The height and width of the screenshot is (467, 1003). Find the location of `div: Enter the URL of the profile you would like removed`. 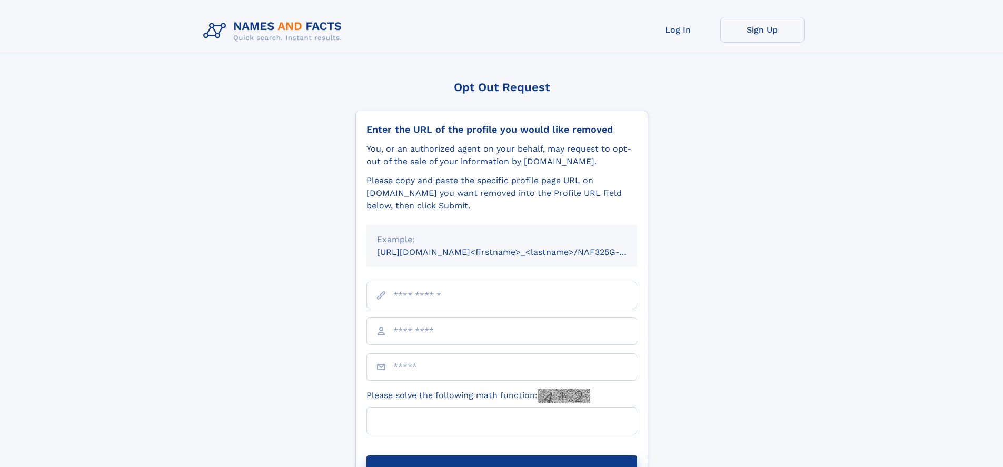

div: Enter the URL of the profile you would like removed is located at coordinates (502, 130).